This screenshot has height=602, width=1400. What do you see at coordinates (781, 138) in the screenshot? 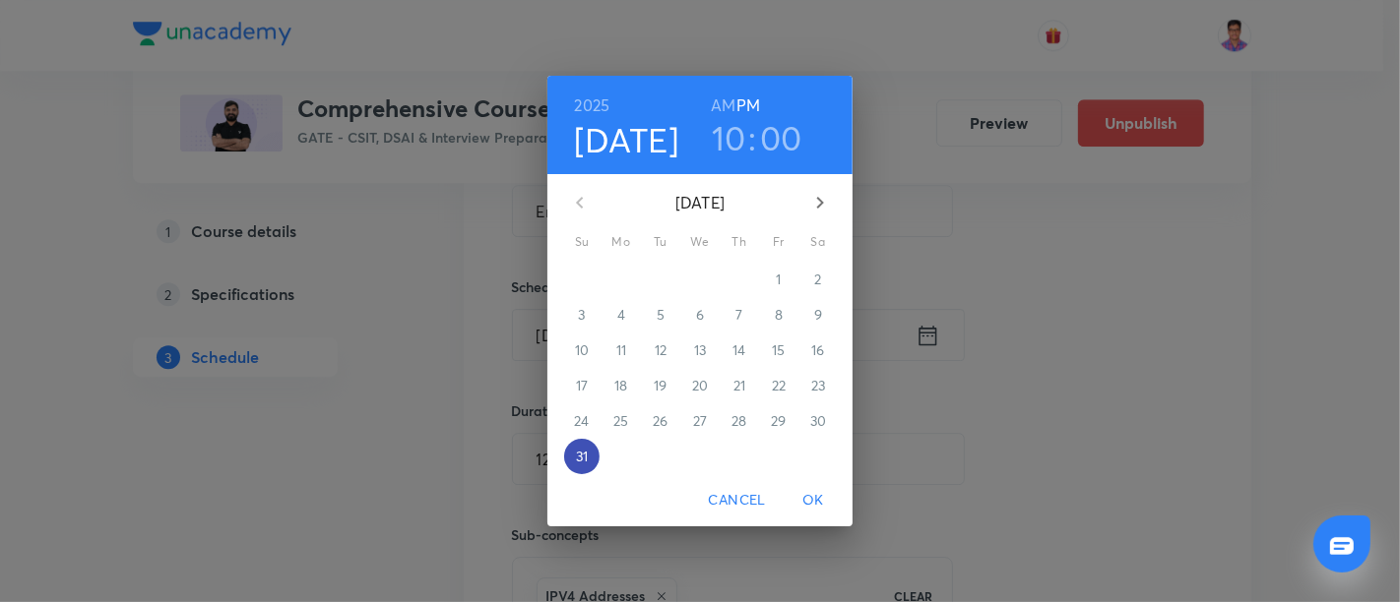
I see `button: 00` at bounding box center [781, 138].